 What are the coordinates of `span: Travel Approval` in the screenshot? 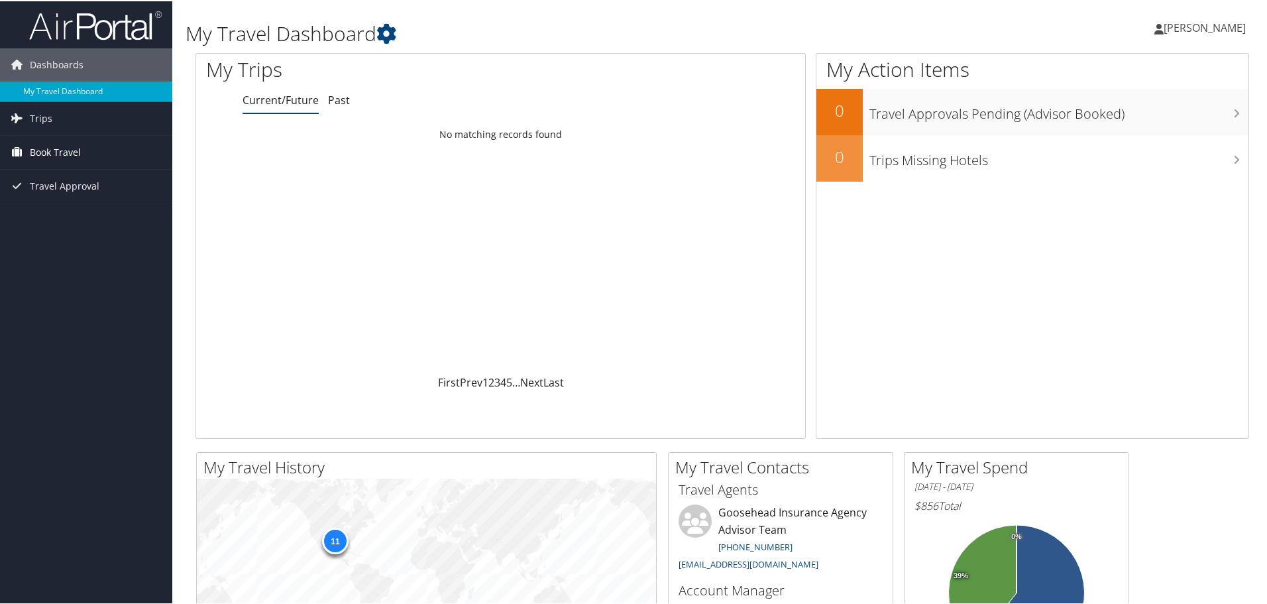 It's located at (64, 185).